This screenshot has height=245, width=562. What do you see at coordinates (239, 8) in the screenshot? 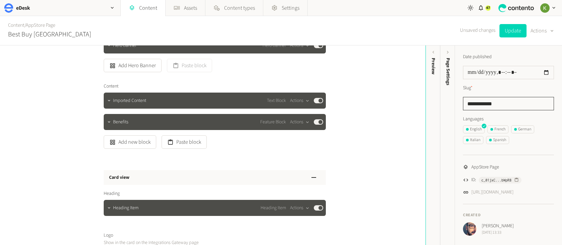
I see `span: Content types` at bounding box center [239, 8].